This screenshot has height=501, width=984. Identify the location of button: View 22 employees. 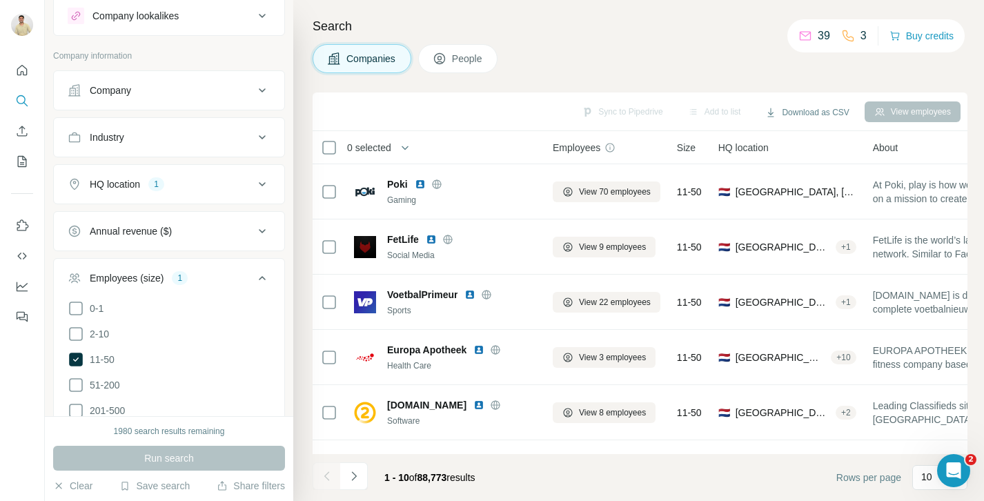
(606, 302).